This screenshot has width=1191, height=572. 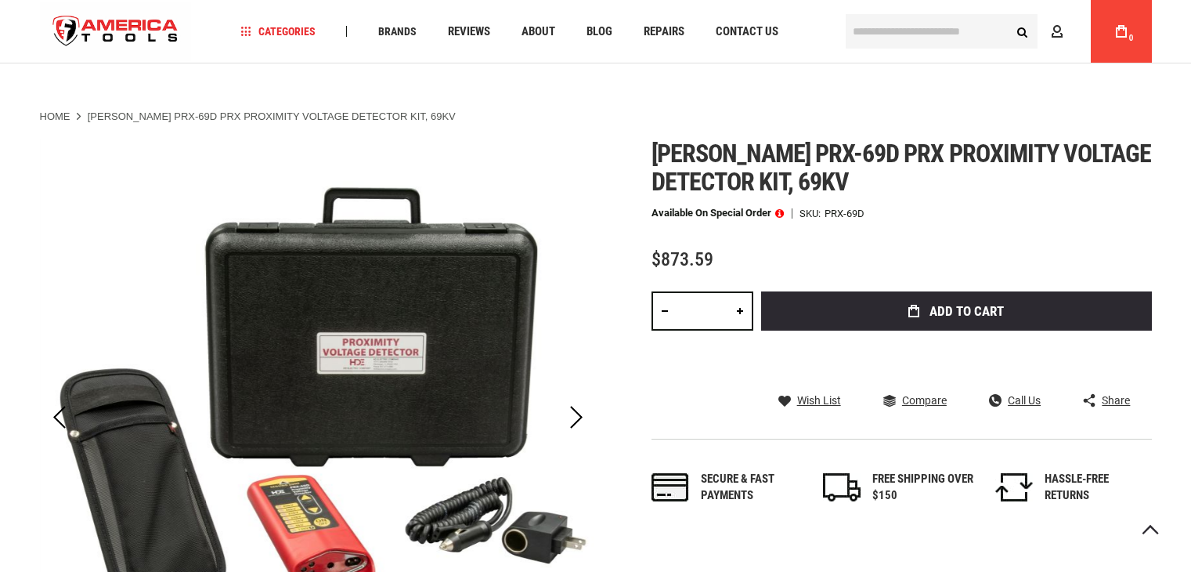 What do you see at coordinates (538, 31) in the screenshot?
I see `a: About` at bounding box center [538, 31].